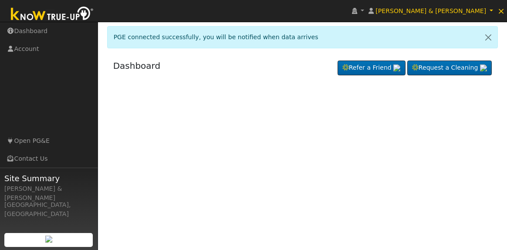  Describe the element at coordinates (49, 178) in the screenshot. I see `span: Site Summary` at that location.